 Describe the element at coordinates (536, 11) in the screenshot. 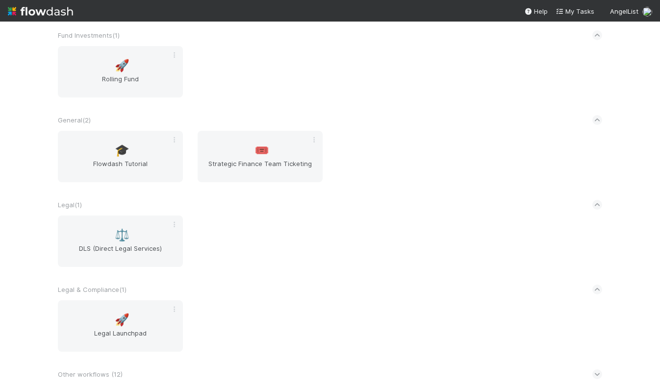

I see `div: Help` at that location.